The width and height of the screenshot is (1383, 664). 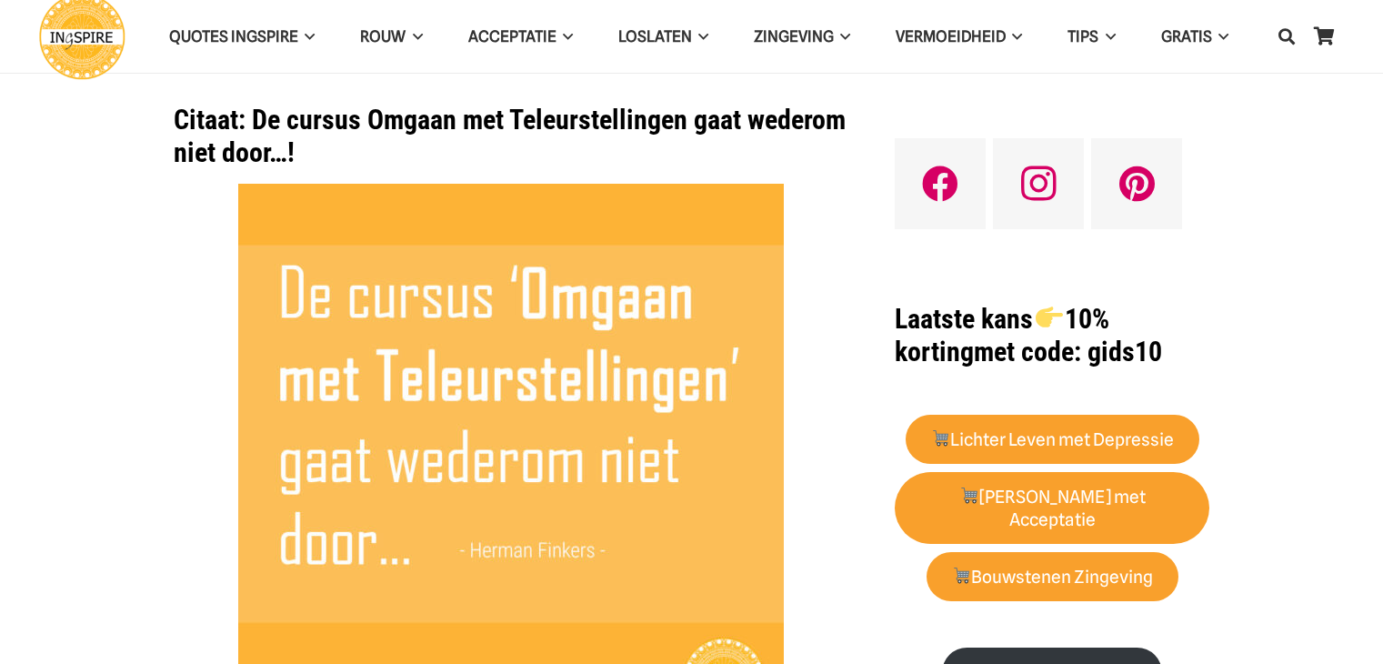 What do you see at coordinates (1001, 335) in the screenshot?
I see `strong: Laatste kans 10% korting` at bounding box center [1001, 335].